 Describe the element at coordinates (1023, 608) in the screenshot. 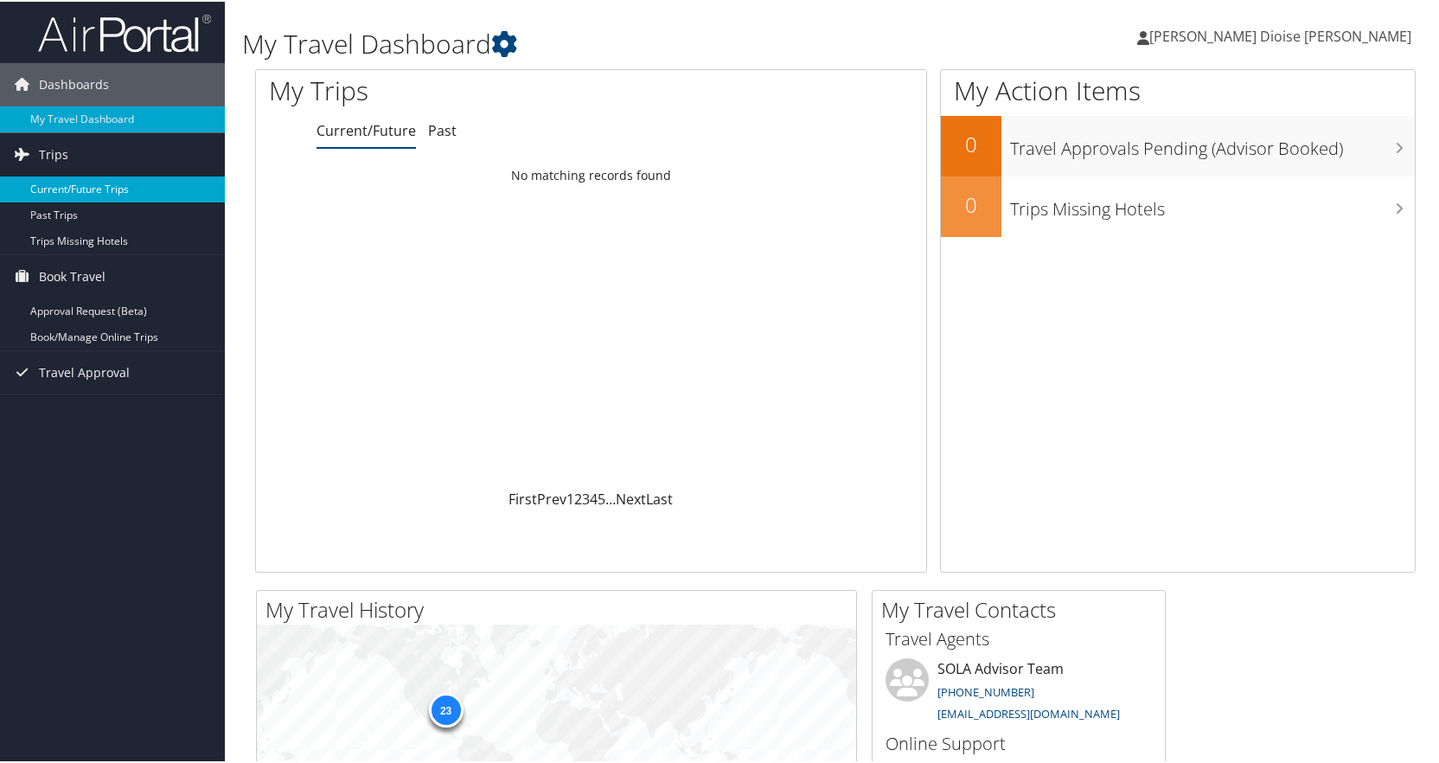

I see `h2: My Travel Contacts` at that location.